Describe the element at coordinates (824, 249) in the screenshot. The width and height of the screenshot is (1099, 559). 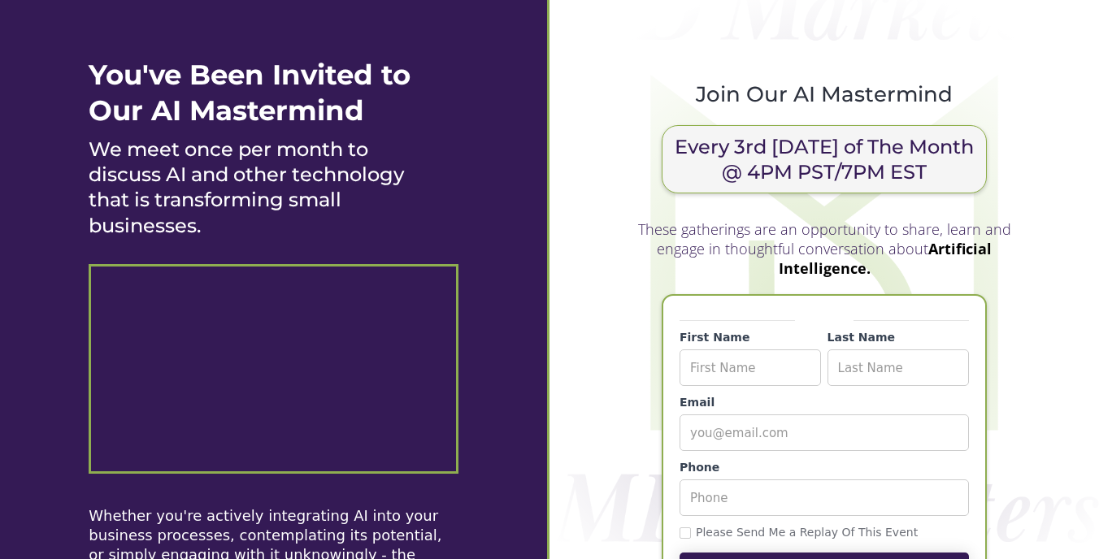
I see `div: These gatherings are an opportunity to share, learn and engage in thoughtful conversation about` at that location.